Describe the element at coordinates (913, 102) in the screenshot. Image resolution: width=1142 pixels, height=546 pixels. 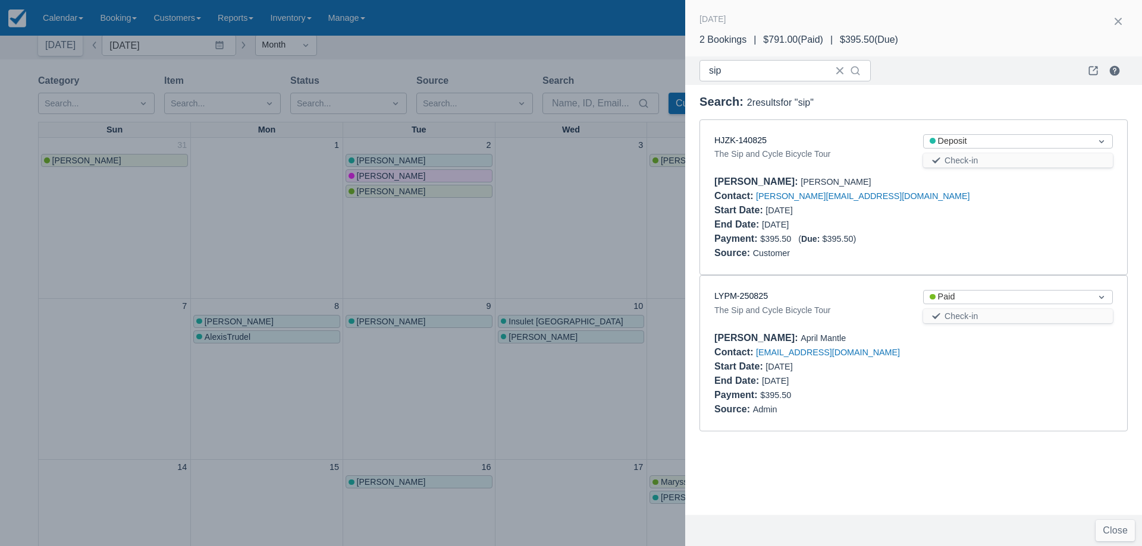
I see `div: Search :` at that location.